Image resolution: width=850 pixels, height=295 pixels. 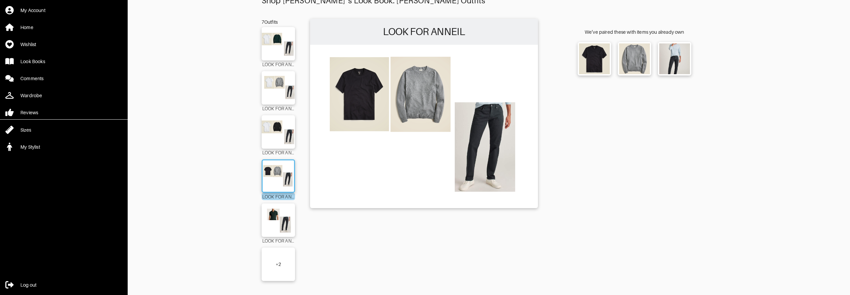 What do you see at coordinates (595, 59) in the screenshot?
I see `img: Broken-in T-shirt` at bounding box center [595, 59].